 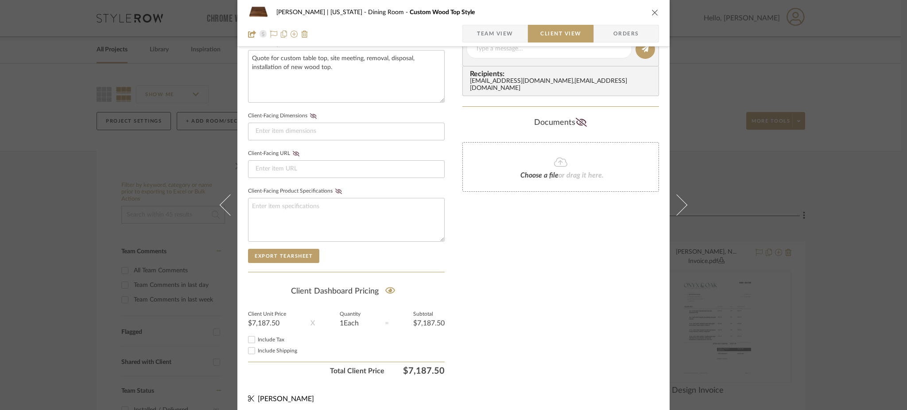 What do you see at coordinates (561, 34) in the screenshot?
I see `span: Client View` at bounding box center [561, 34].